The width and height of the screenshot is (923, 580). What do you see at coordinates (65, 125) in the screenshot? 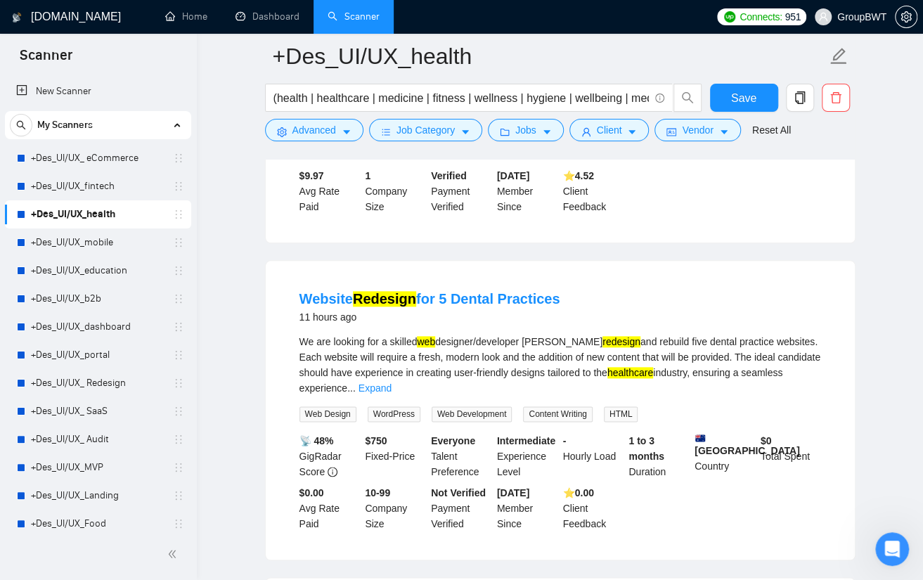
I see `span: My Scanners` at bounding box center [65, 125].